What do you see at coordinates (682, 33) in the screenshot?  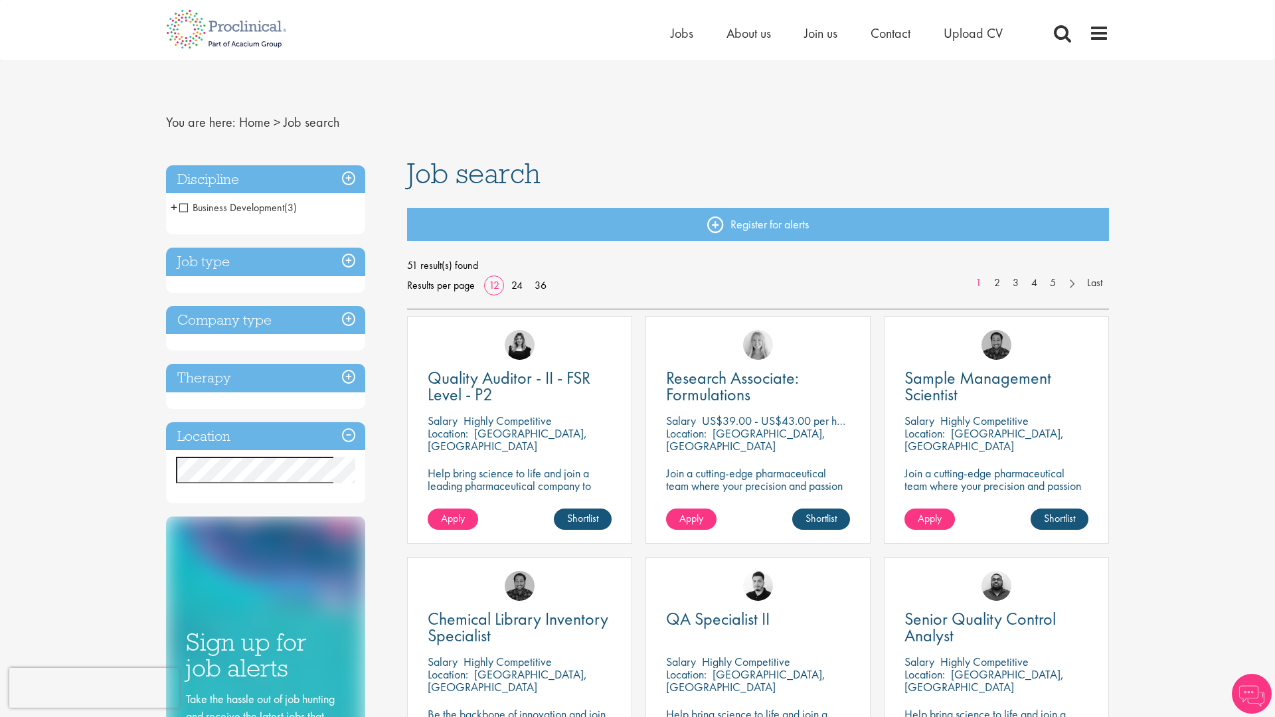 I see `span: Jobs` at bounding box center [682, 33].